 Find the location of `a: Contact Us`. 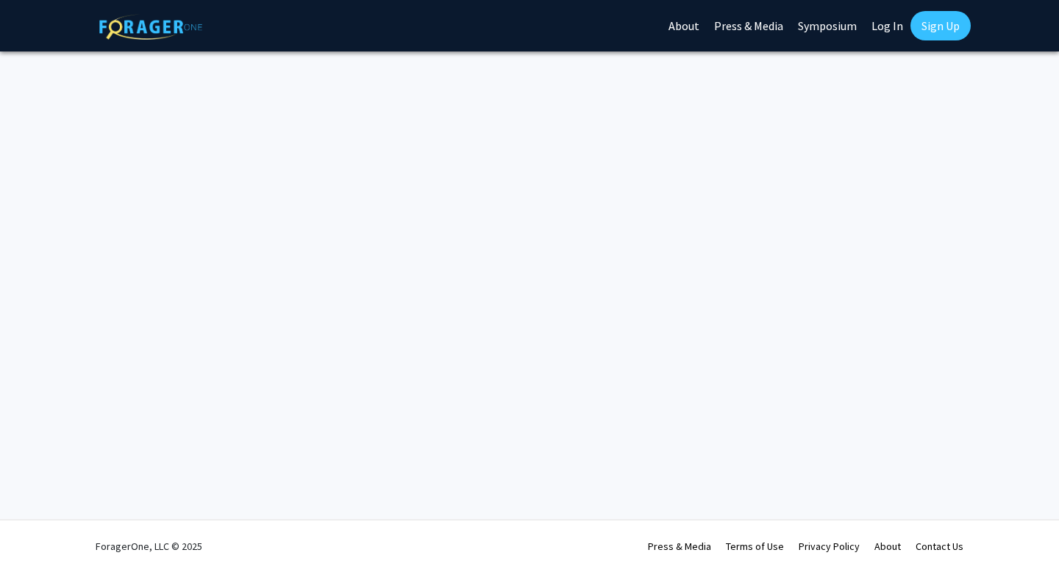

a: Contact Us is located at coordinates (939, 546).